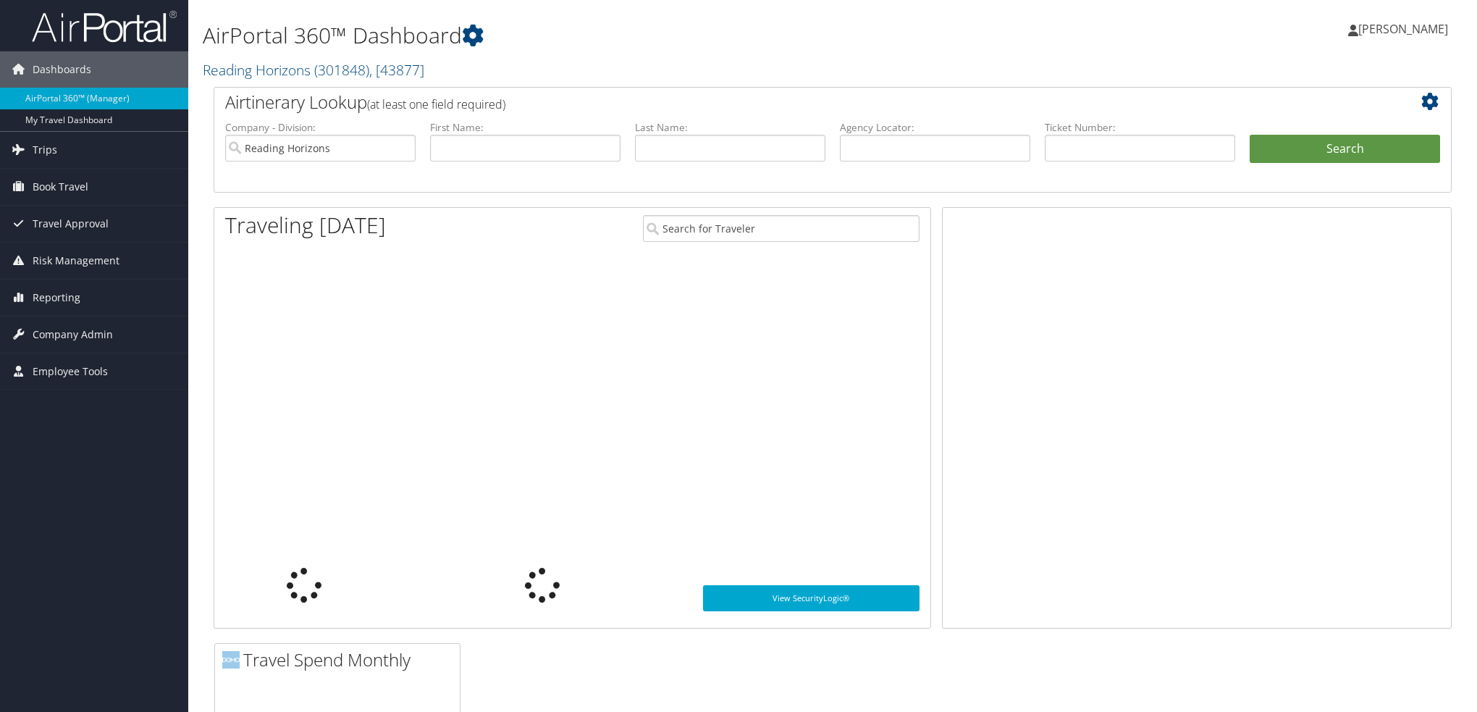 The width and height of the screenshot is (1477, 712). What do you see at coordinates (341, 660) in the screenshot?
I see `h2: Travel Spend Monthly` at bounding box center [341, 660].